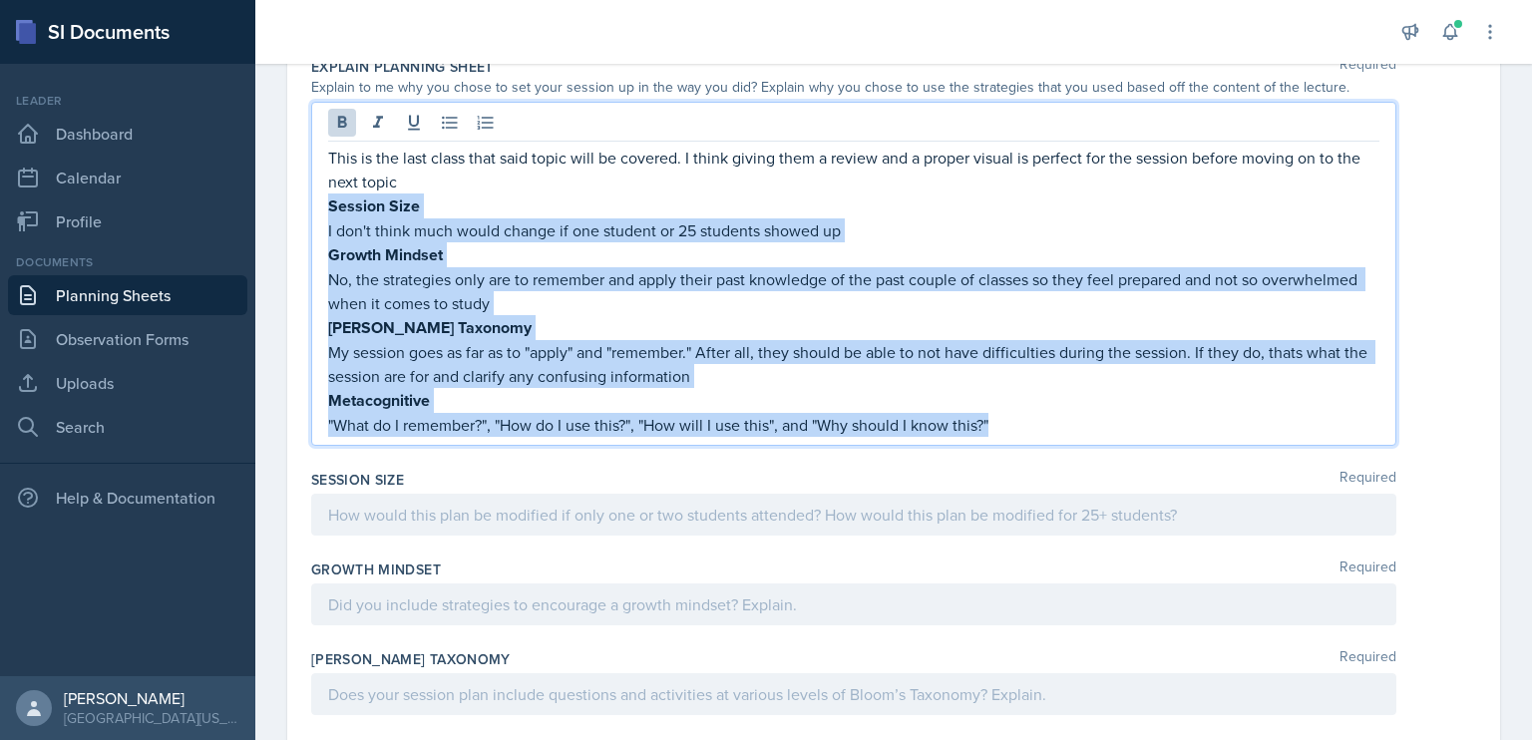 Image resolution: width=1532 pixels, height=740 pixels. I want to click on p: My session goes as far as to "apply" and "remember." After all, they should be able to not have d..., so click(854, 364).